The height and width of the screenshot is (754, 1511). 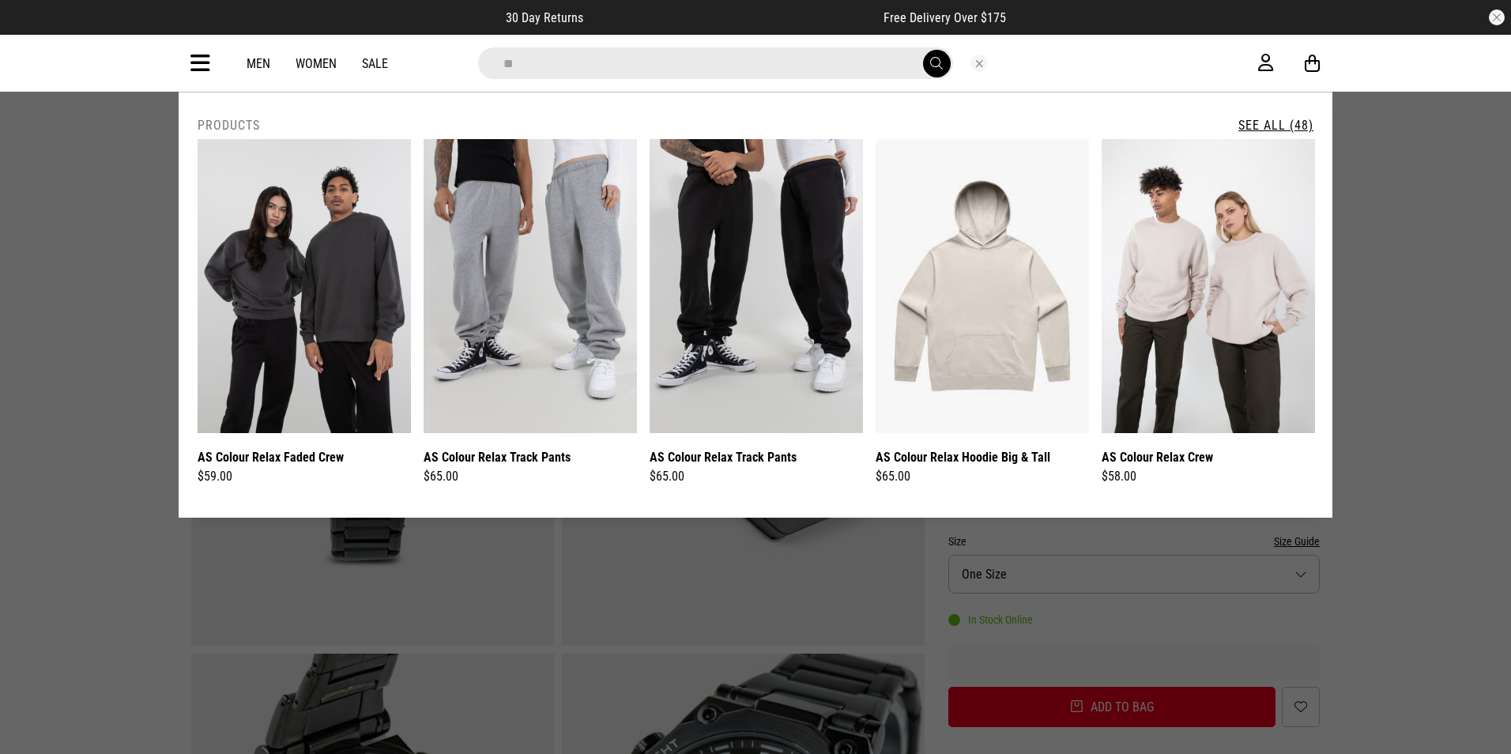 What do you see at coordinates (982, 286) in the screenshot?
I see `img: As Colour Relax Hoodie Big & Tall in Beige` at bounding box center [982, 286].